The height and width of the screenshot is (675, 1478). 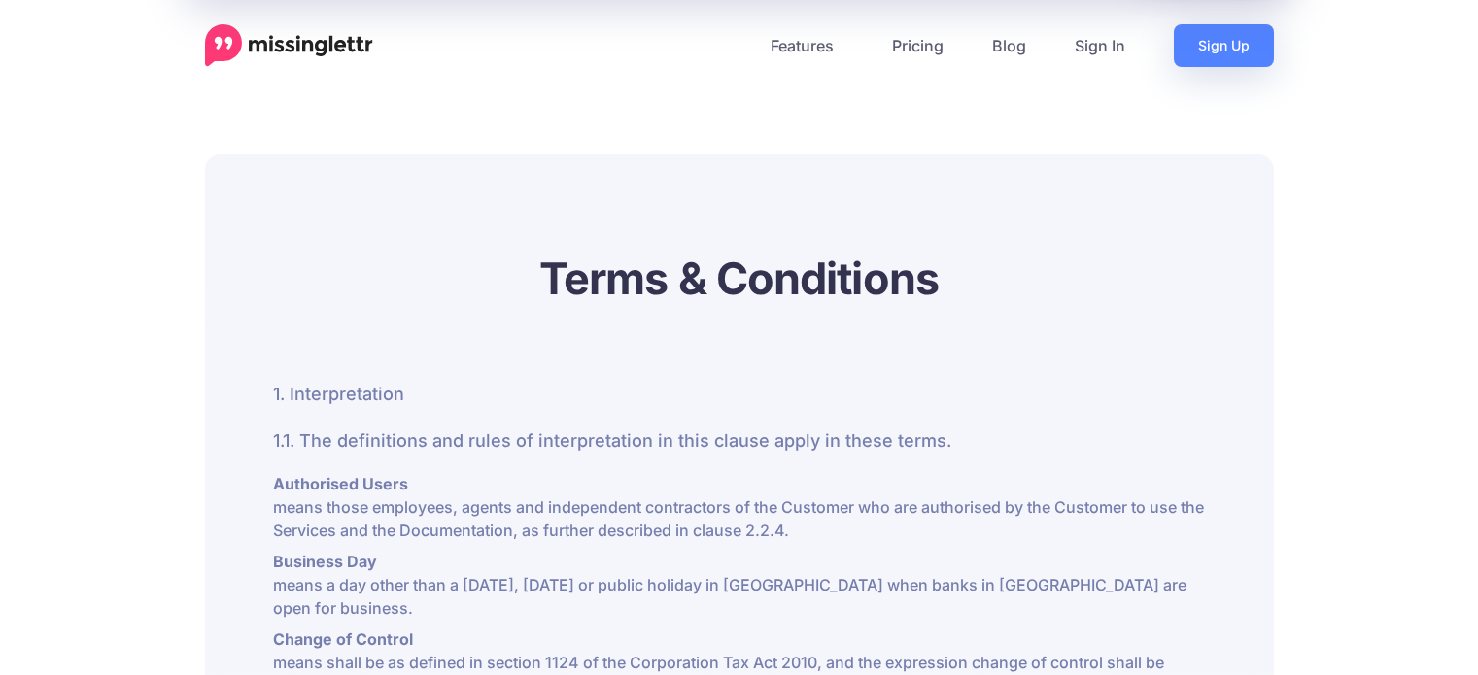 I want to click on a: Pricing, so click(x=917, y=46).